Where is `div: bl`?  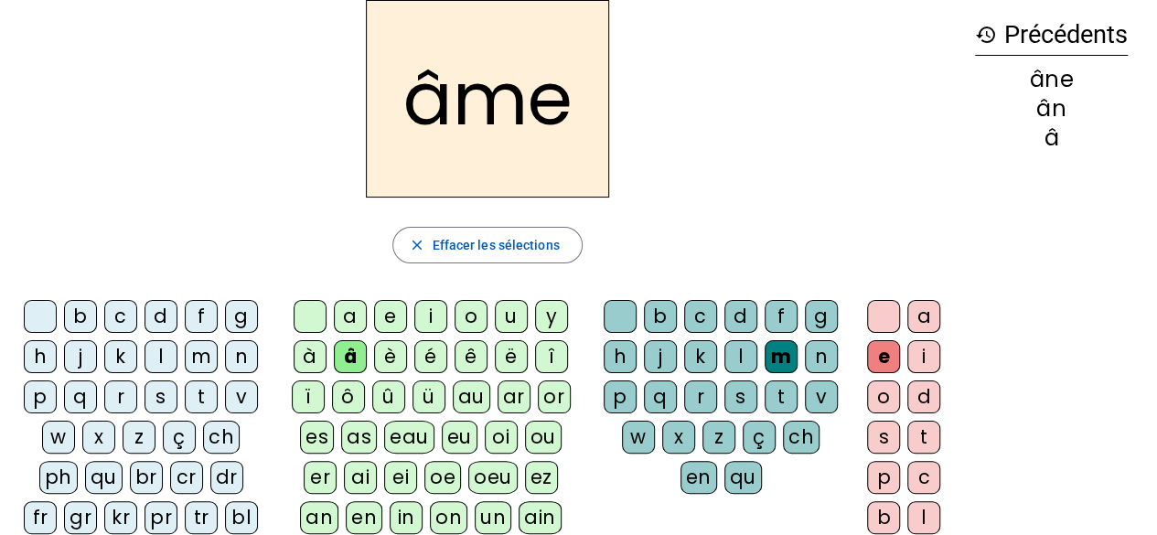
div: bl is located at coordinates (241, 518).